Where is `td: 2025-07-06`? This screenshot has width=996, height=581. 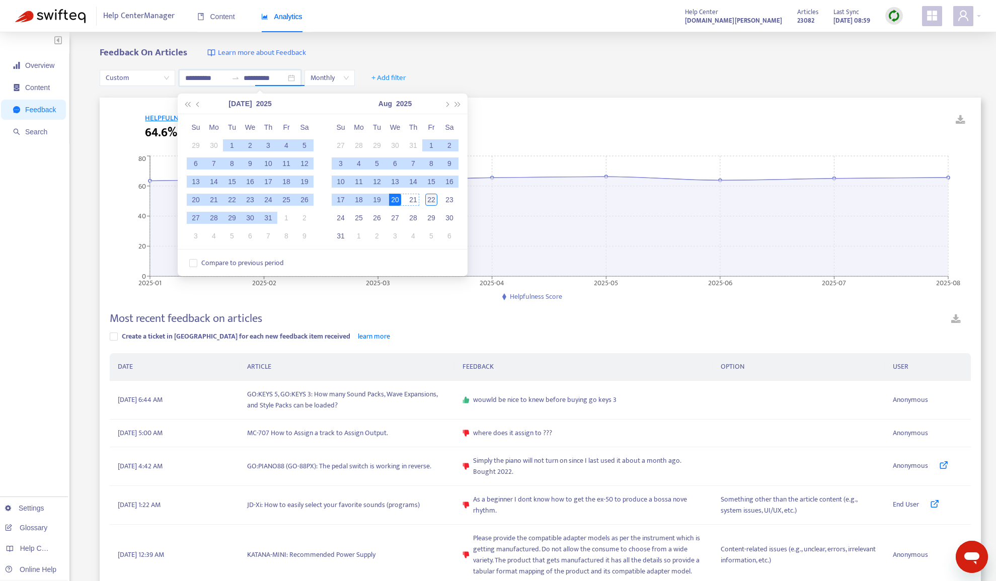
td: 2025-07-06 is located at coordinates (196, 164).